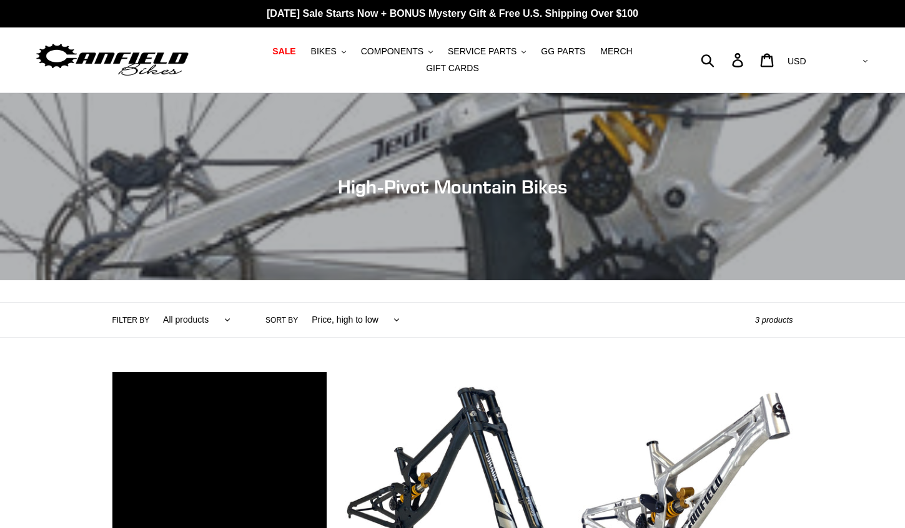 The height and width of the screenshot is (528, 905). What do you see at coordinates (392, 51) in the screenshot?
I see `span: COMPONENTS` at bounding box center [392, 51].